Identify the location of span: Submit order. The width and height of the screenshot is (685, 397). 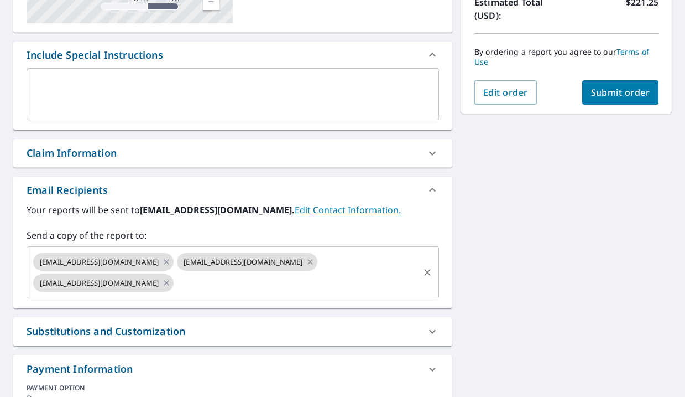
(621, 92).